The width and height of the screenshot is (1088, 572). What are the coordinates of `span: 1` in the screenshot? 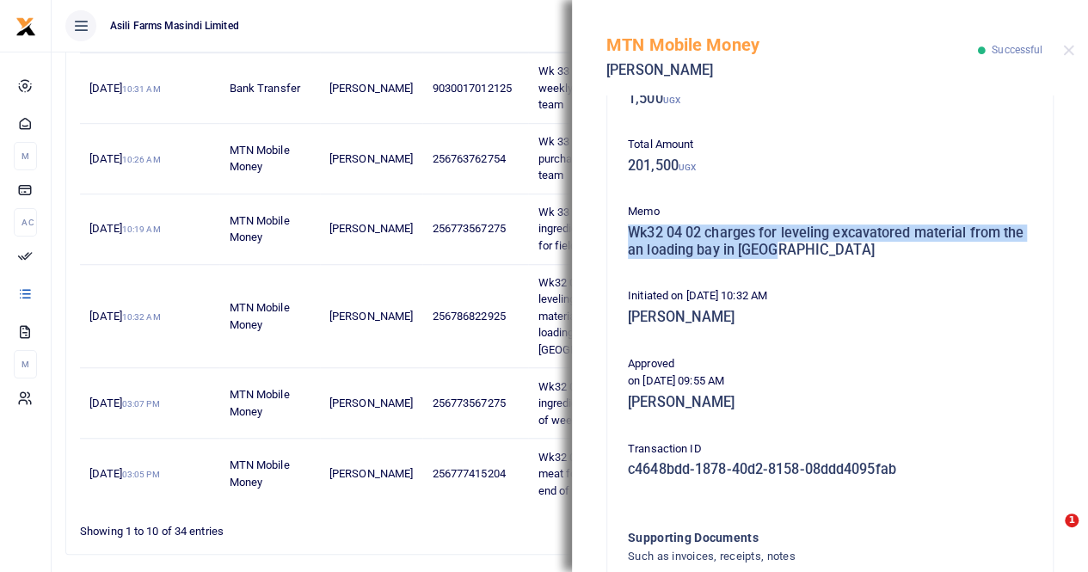 It's located at (1072, 521).